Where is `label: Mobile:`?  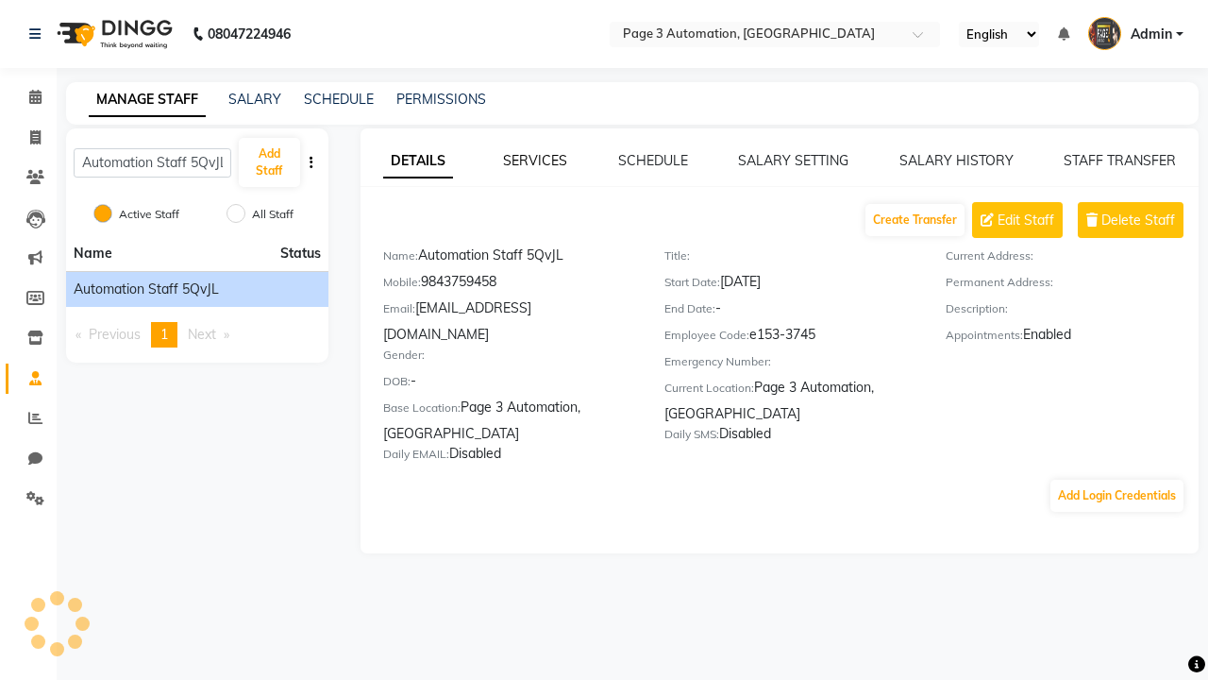 label: Mobile: is located at coordinates (402, 282).